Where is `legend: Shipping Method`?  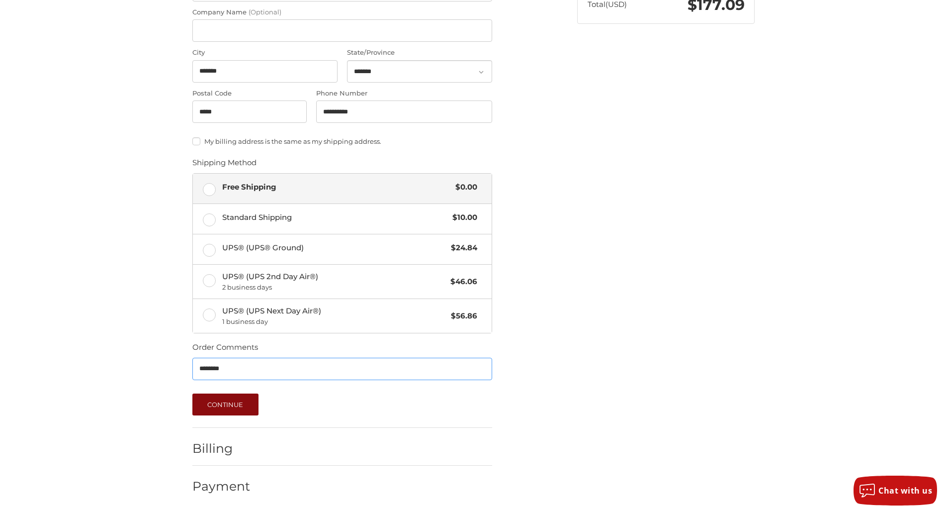 legend: Shipping Method is located at coordinates (224, 165).